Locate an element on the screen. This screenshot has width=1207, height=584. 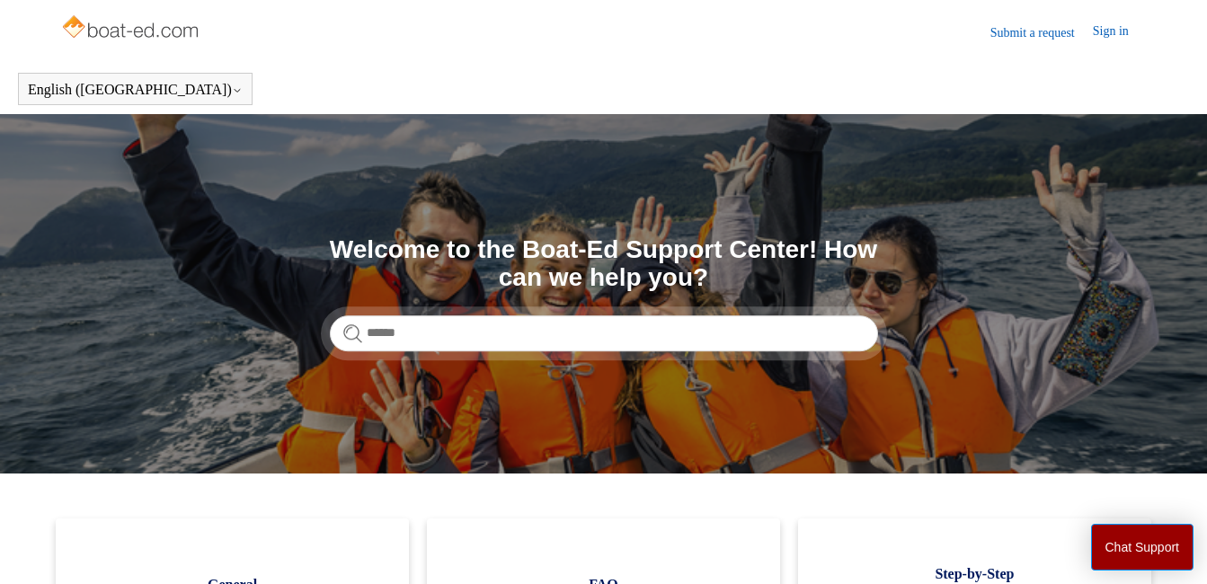
a: Submit a request is located at coordinates (1042, 32).